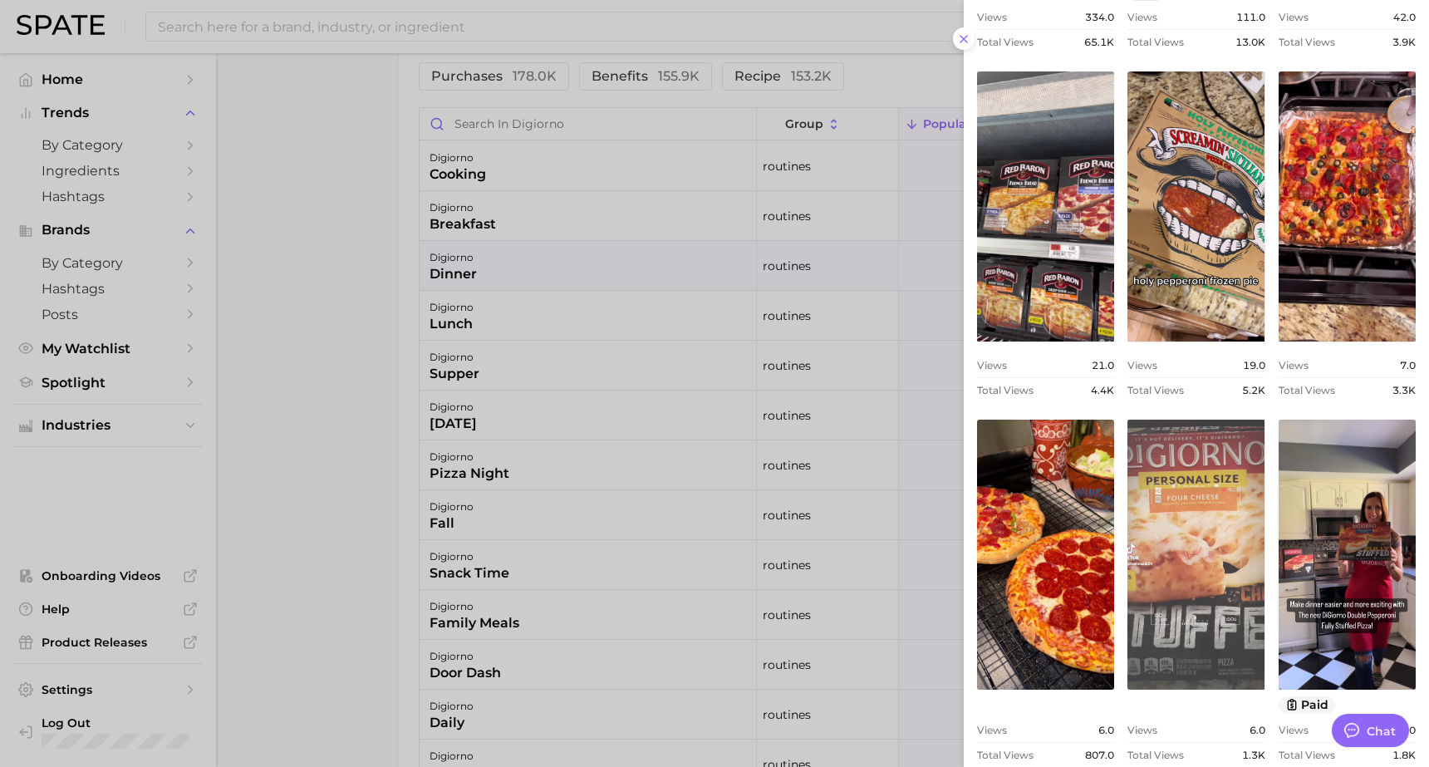 This screenshot has height=767, width=1429. I want to click on span: 42.0, so click(1404, 17).